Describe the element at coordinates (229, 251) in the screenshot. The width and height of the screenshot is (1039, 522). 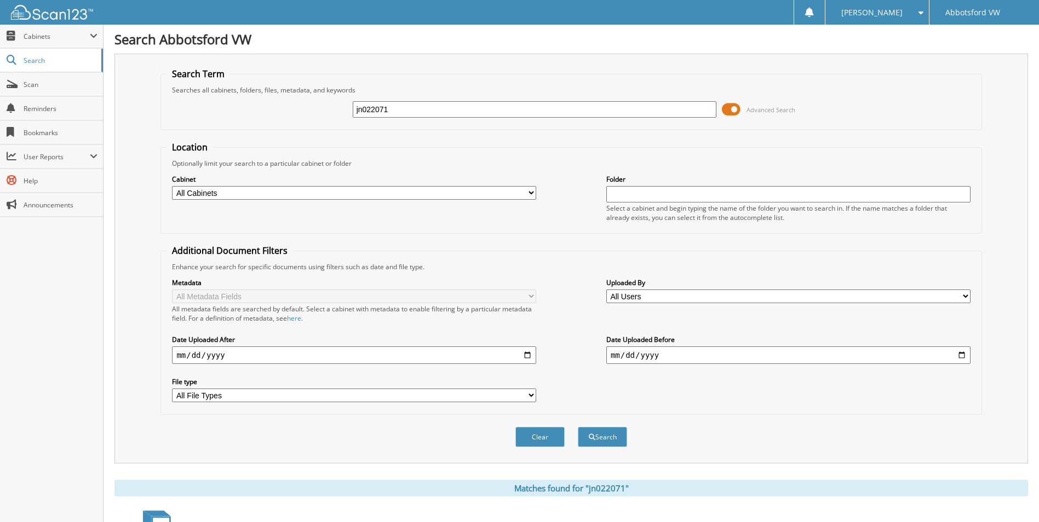
I see `legend: Additional Document Filters` at that location.